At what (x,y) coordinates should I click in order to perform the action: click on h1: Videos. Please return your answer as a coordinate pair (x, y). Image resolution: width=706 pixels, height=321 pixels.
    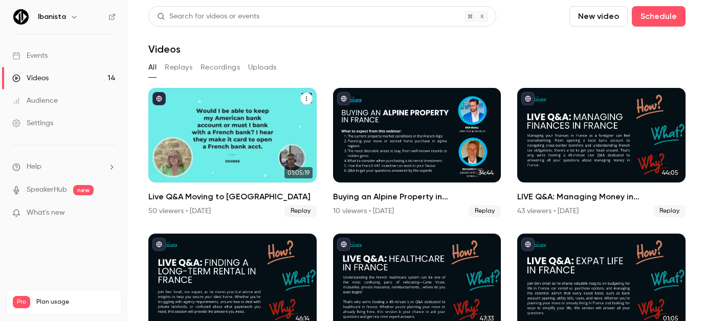
    Looking at the image, I should click on (164, 49).